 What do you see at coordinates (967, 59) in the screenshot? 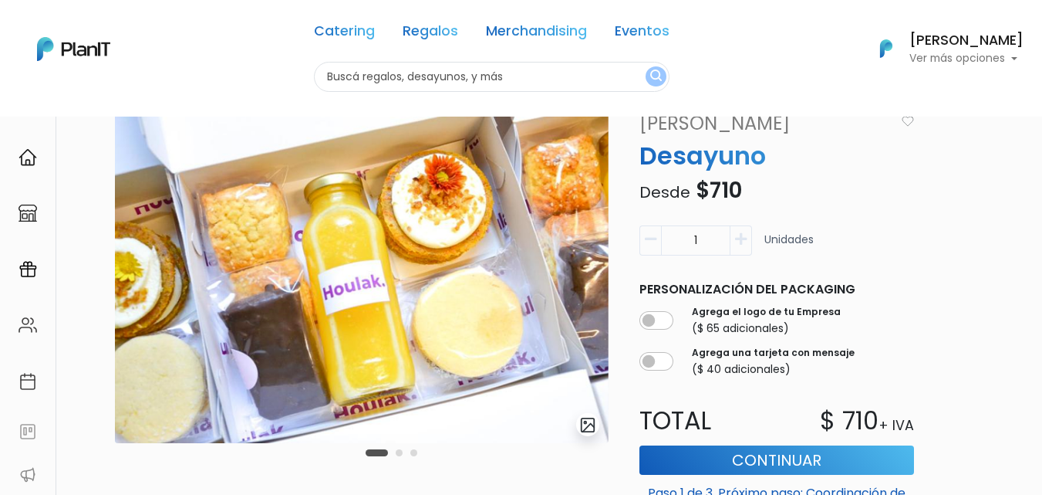
I see `p: Ver más opciones` at bounding box center [967, 59].